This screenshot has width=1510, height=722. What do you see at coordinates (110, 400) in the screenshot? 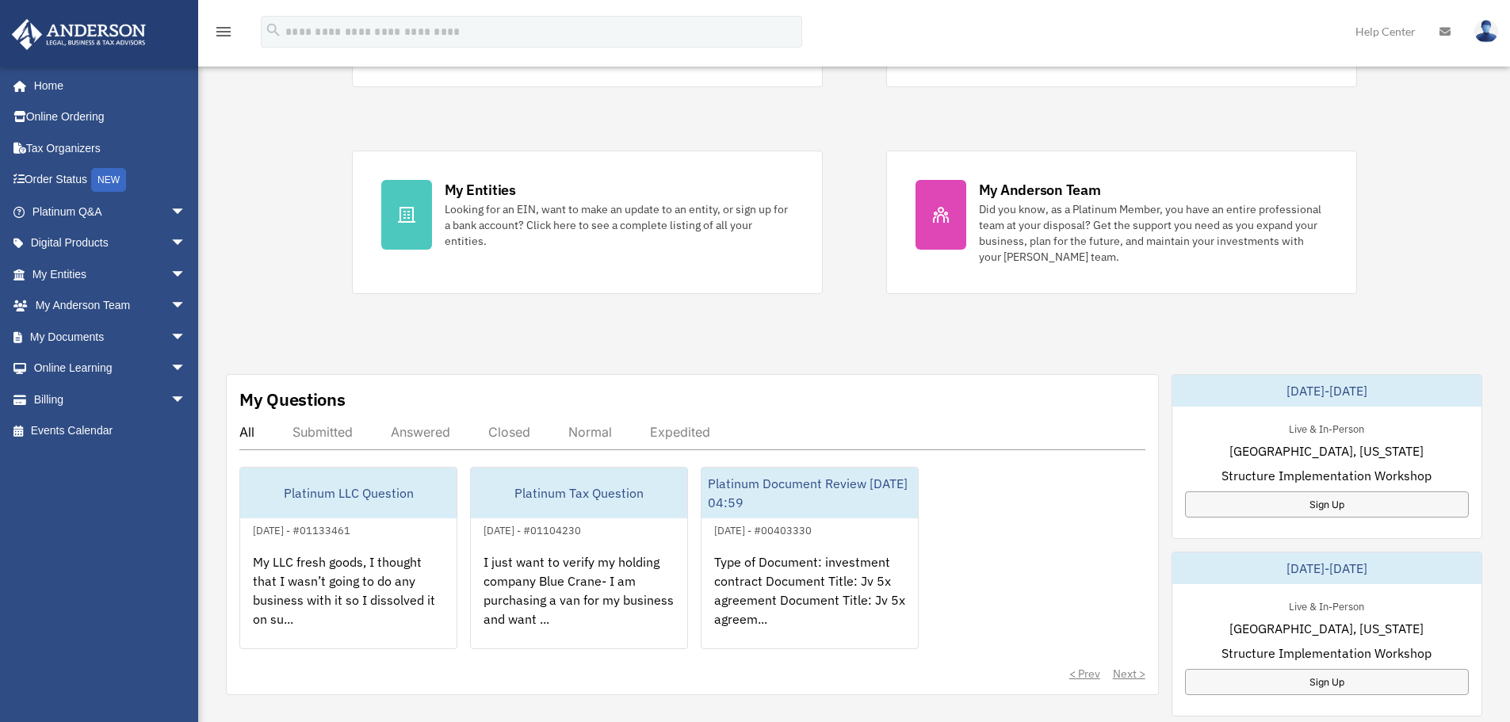
I see `a: Billingarrow_drop_down` at bounding box center [110, 400].